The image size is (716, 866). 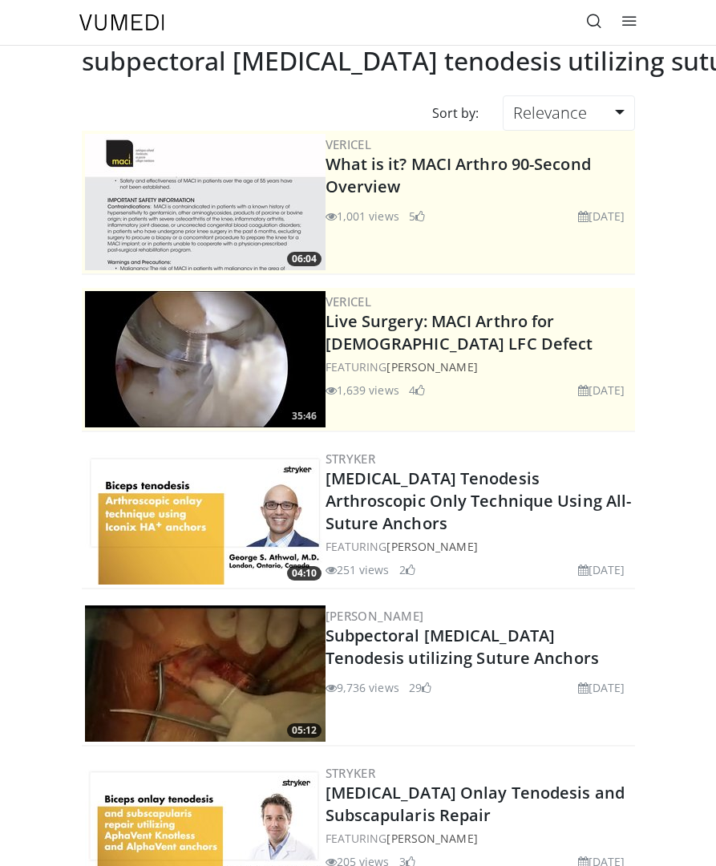 I want to click on a: 04:10, so click(x=205, y=517).